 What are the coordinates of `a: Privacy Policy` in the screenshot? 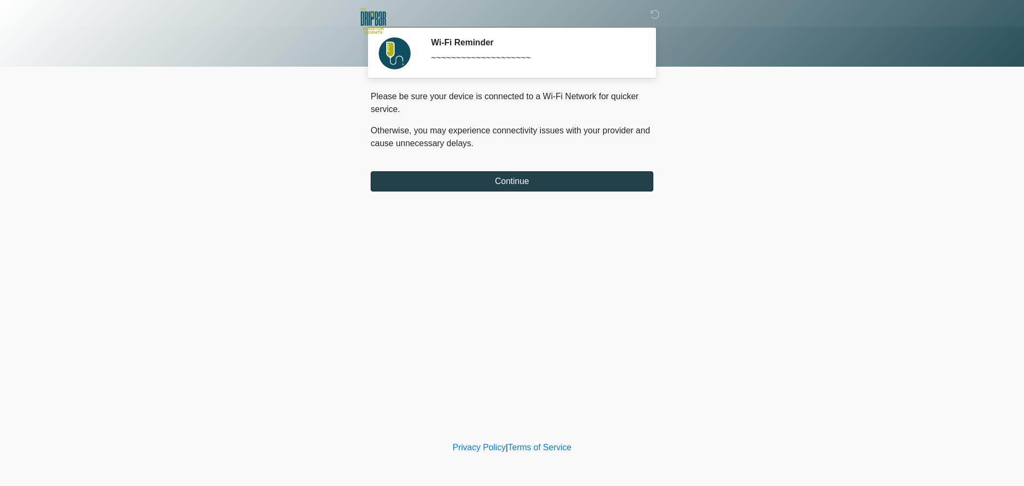 It's located at (479, 447).